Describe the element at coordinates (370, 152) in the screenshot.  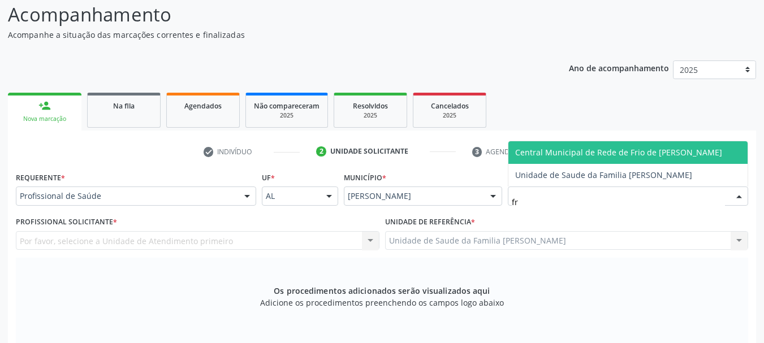
I see `div: Unidade solicitante` at that location.